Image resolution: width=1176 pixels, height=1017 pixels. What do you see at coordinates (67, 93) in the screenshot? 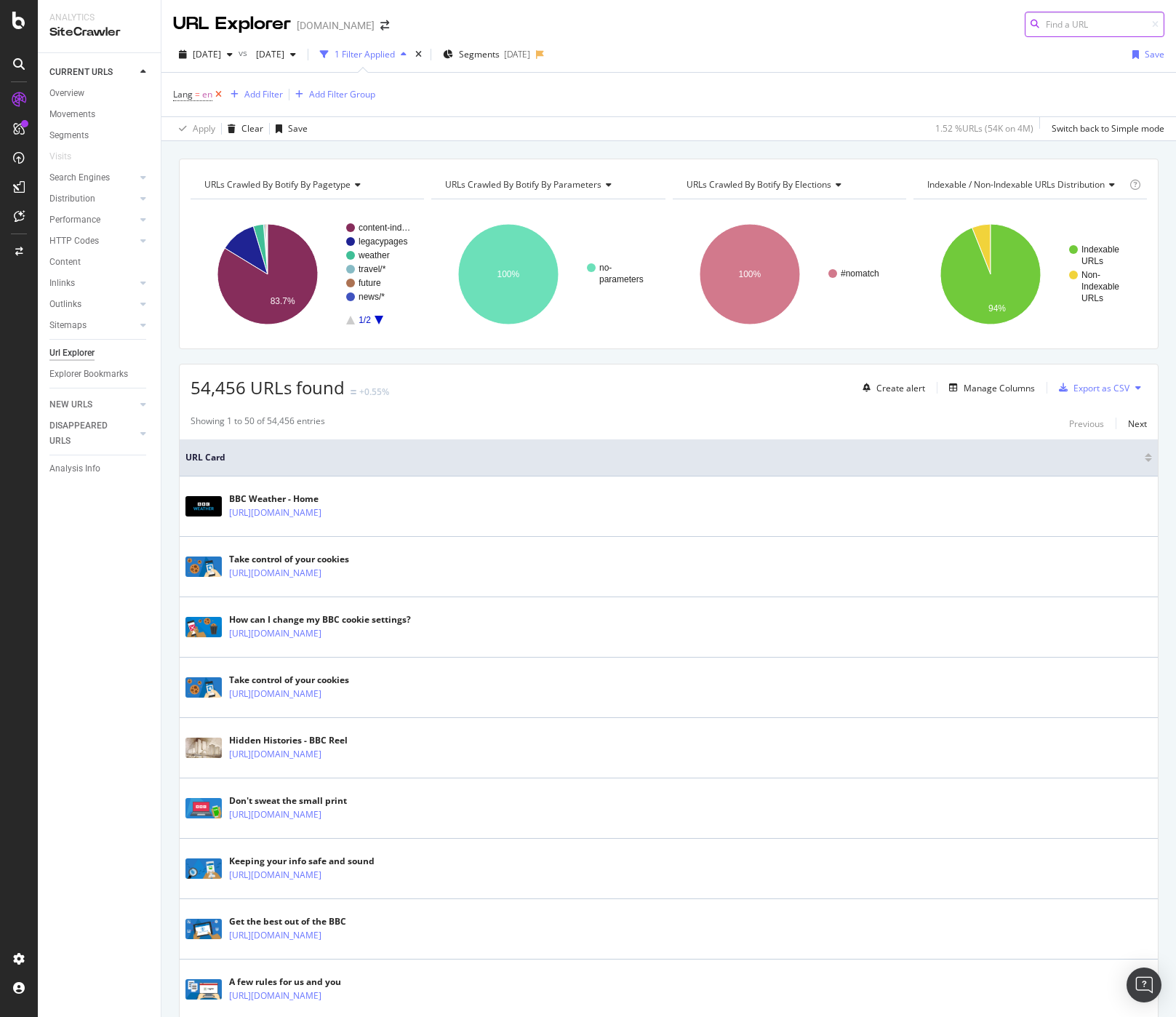
I see `div: Overview` at bounding box center [67, 93].